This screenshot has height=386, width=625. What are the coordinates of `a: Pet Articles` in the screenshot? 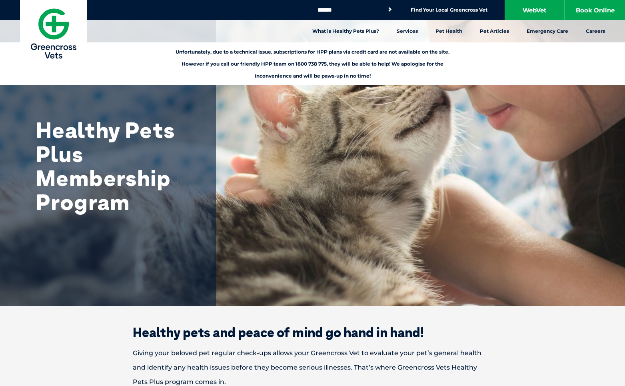 It's located at (494, 31).